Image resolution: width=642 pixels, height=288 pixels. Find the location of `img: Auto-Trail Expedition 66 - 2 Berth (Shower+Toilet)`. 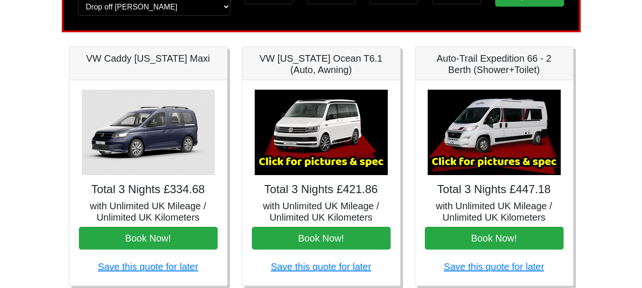

img: Auto-Trail Expedition 66 - 2 Berth (Shower+Toilet) is located at coordinates (494, 133).